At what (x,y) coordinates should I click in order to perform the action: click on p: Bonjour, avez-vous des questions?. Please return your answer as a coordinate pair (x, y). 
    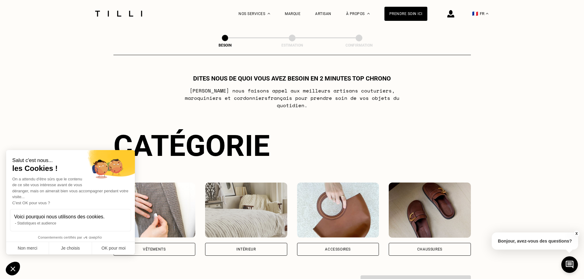
    Looking at the image, I should click on (535, 241).